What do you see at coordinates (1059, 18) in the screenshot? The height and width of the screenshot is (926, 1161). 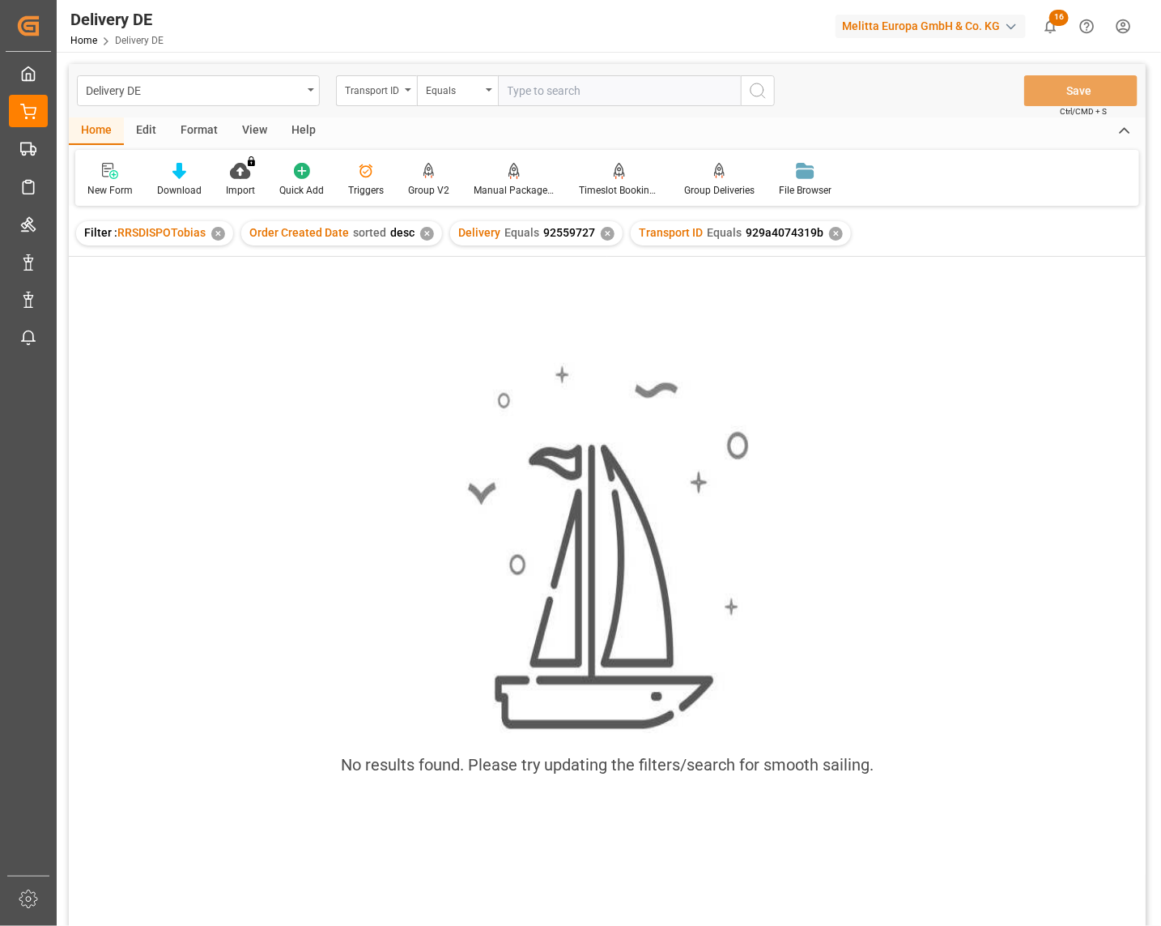 I see `span: 16` at bounding box center [1059, 18].